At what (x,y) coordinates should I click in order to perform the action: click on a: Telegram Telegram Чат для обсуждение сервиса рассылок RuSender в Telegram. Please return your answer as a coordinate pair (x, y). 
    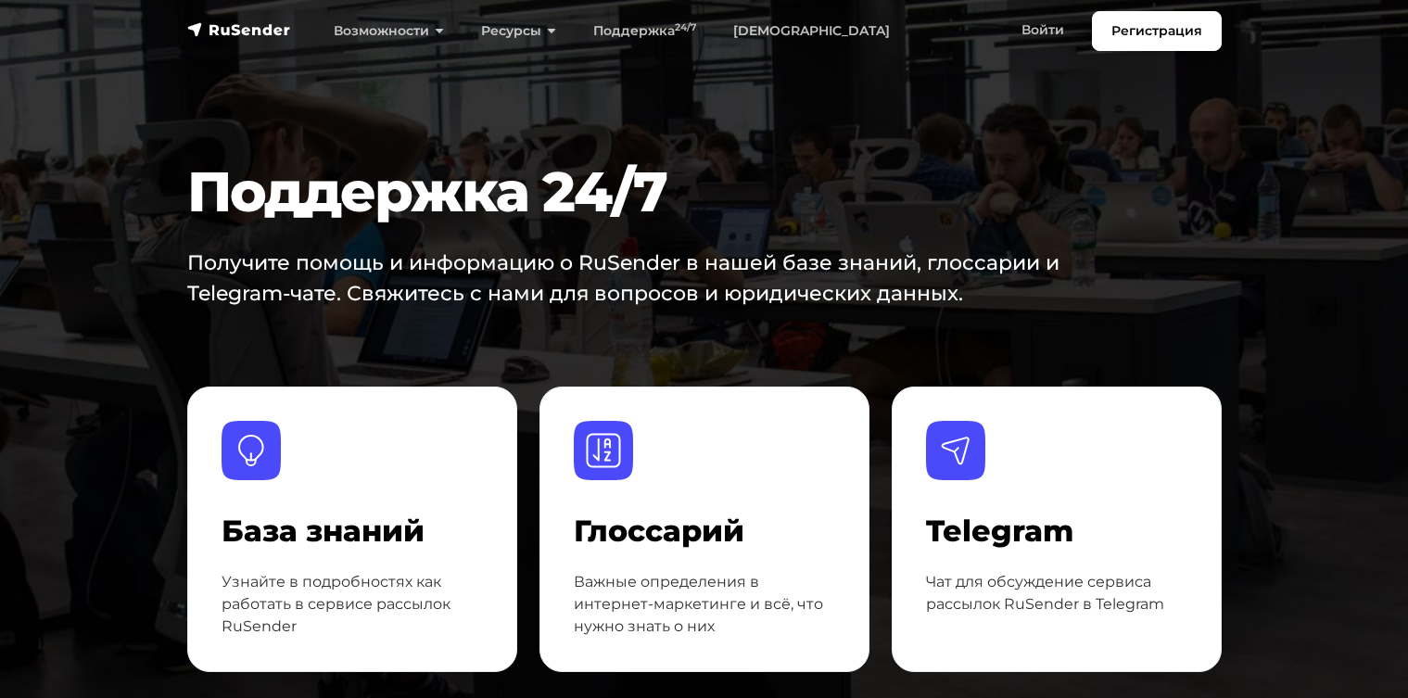
    Looking at the image, I should click on (1057, 529).